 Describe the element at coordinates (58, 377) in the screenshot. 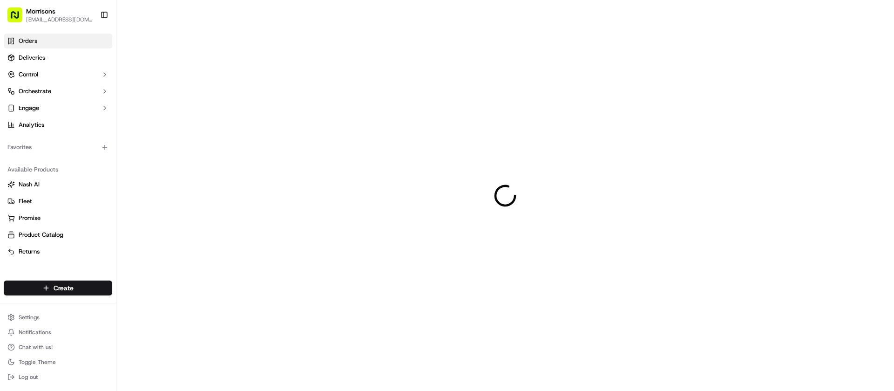

I see `button: Log out` at that location.